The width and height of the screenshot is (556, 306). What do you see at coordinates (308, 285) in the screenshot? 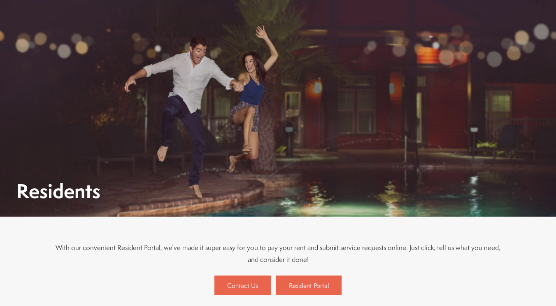
I see `span: Resident Portal` at bounding box center [308, 285].